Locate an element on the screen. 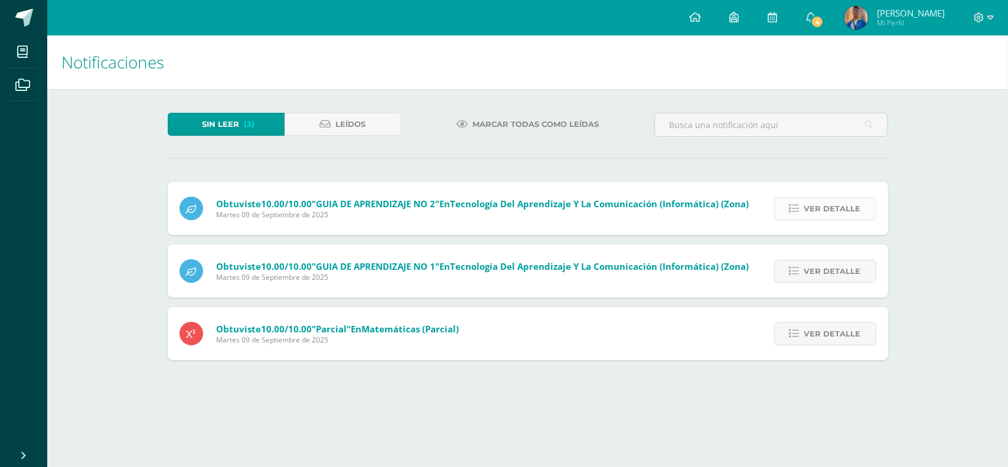 This screenshot has height=467, width=1008. a: Sin leer(3) is located at coordinates (226, 124).